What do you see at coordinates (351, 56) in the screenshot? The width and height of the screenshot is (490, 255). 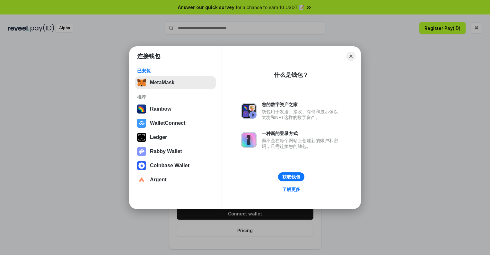 I see `button: Close` at bounding box center [351, 56].